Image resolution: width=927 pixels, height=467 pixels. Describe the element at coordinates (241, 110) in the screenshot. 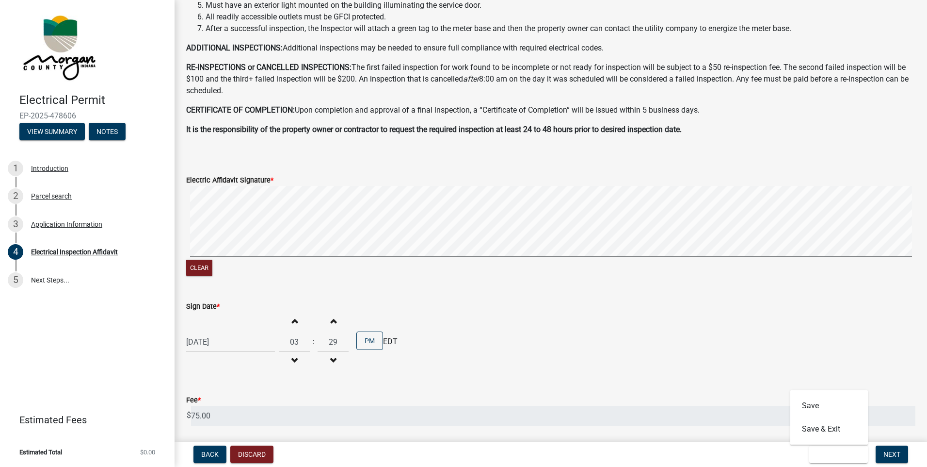

I see `strong: CERTIFICATE OF COMPLETION:` at that location.